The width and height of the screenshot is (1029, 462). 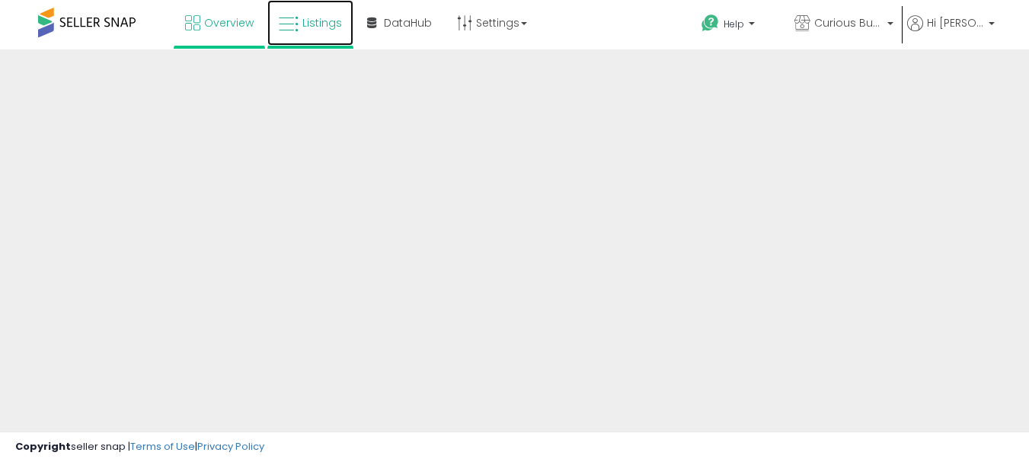 What do you see at coordinates (710, 23) in the screenshot?
I see `i: Get Help` at bounding box center [710, 23].